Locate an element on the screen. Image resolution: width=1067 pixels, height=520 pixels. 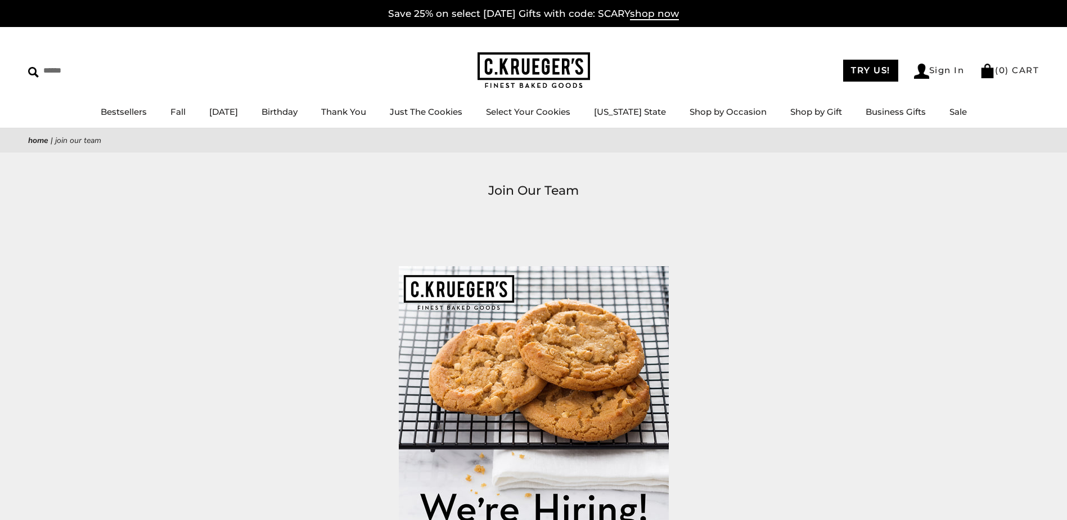
a: Bestsellers is located at coordinates (124, 111).